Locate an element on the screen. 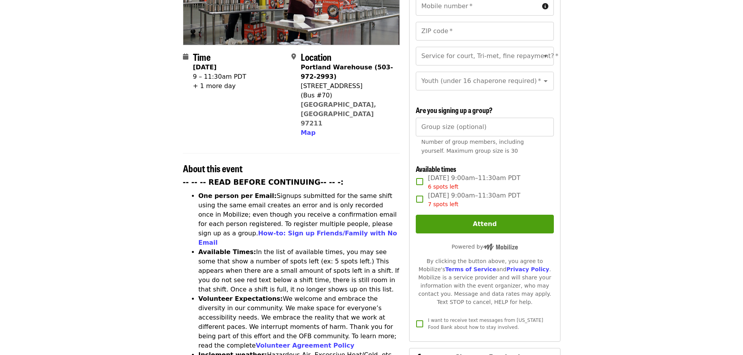  span: Powered by is located at coordinates (485, 247).